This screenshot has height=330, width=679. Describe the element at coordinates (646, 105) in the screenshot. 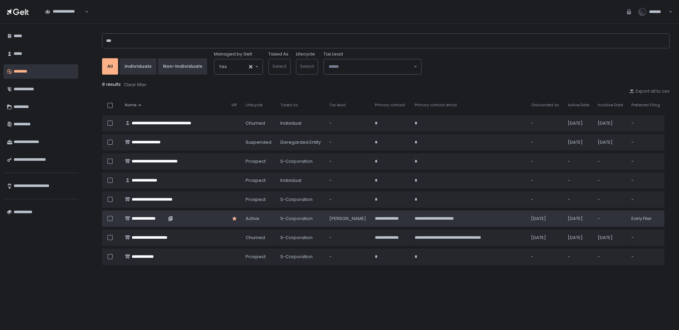

I see `span: Preferred Filing` at that location.